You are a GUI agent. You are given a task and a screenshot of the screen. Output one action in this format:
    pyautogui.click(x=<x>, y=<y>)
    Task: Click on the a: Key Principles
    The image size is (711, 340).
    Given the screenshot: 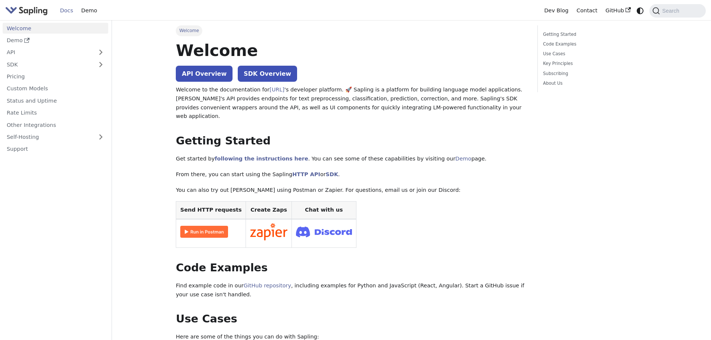 What is the action you would take?
    pyautogui.click(x=594, y=63)
    